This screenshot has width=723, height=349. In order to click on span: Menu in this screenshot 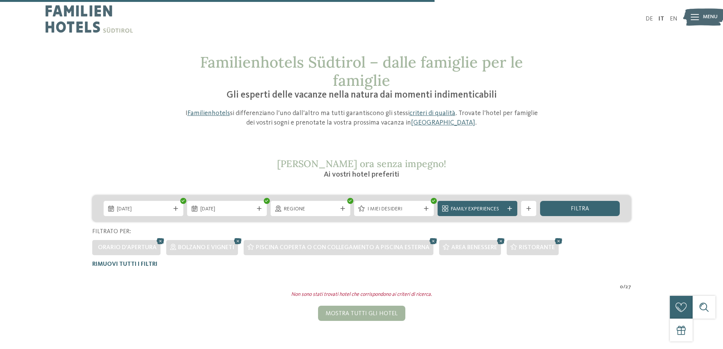, I will do `click(710, 17)`.